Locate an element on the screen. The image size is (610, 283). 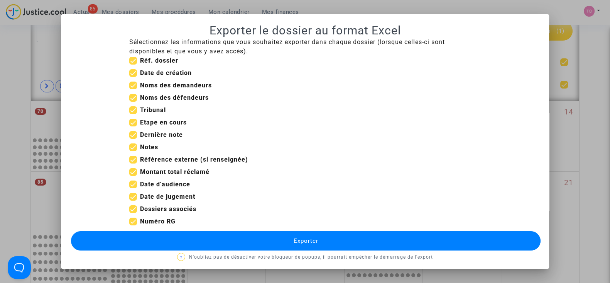
b: Montant total réclamé is located at coordinates (175, 171).